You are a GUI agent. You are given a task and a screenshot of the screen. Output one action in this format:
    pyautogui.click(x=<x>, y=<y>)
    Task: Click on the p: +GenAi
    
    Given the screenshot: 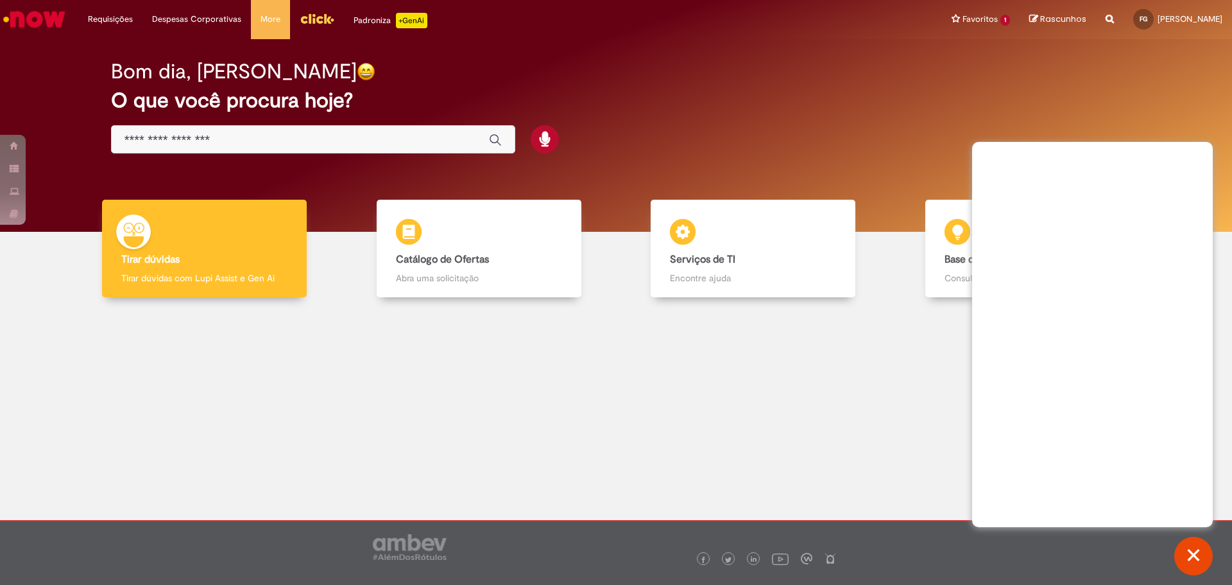 What is the action you would take?
    pyautogui.click(x=411, y=21)
    